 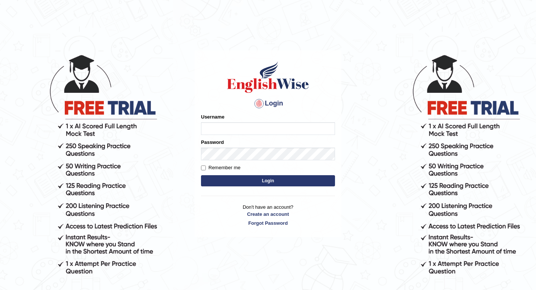 What do you see at coordinates (268, 215) in the screenshot?
I see `p: Don't have an account?` at bounding box center [268, 215].